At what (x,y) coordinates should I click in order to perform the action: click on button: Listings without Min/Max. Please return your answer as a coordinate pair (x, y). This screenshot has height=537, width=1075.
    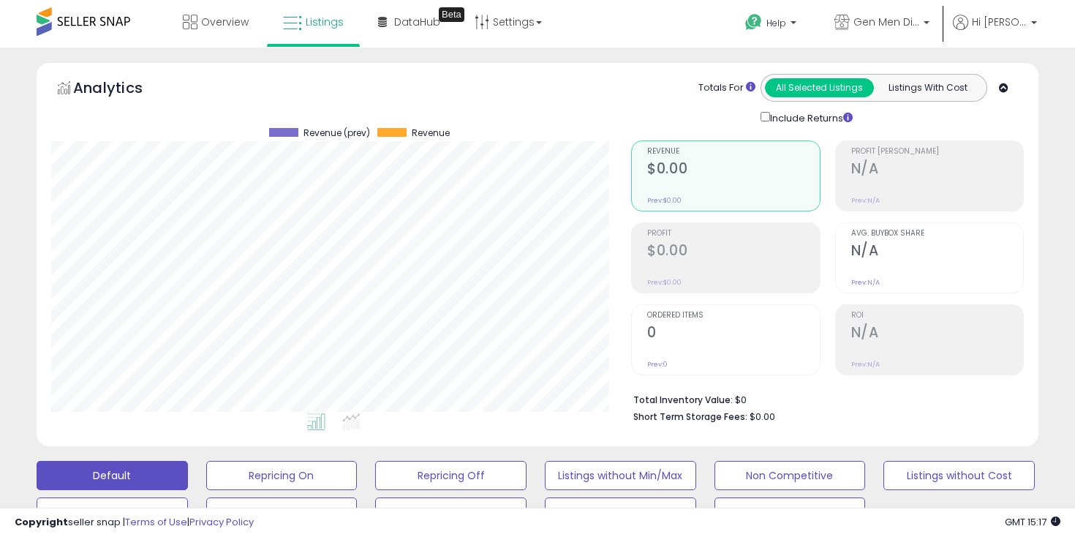
    Looking at the image, I should click on (620, 476).